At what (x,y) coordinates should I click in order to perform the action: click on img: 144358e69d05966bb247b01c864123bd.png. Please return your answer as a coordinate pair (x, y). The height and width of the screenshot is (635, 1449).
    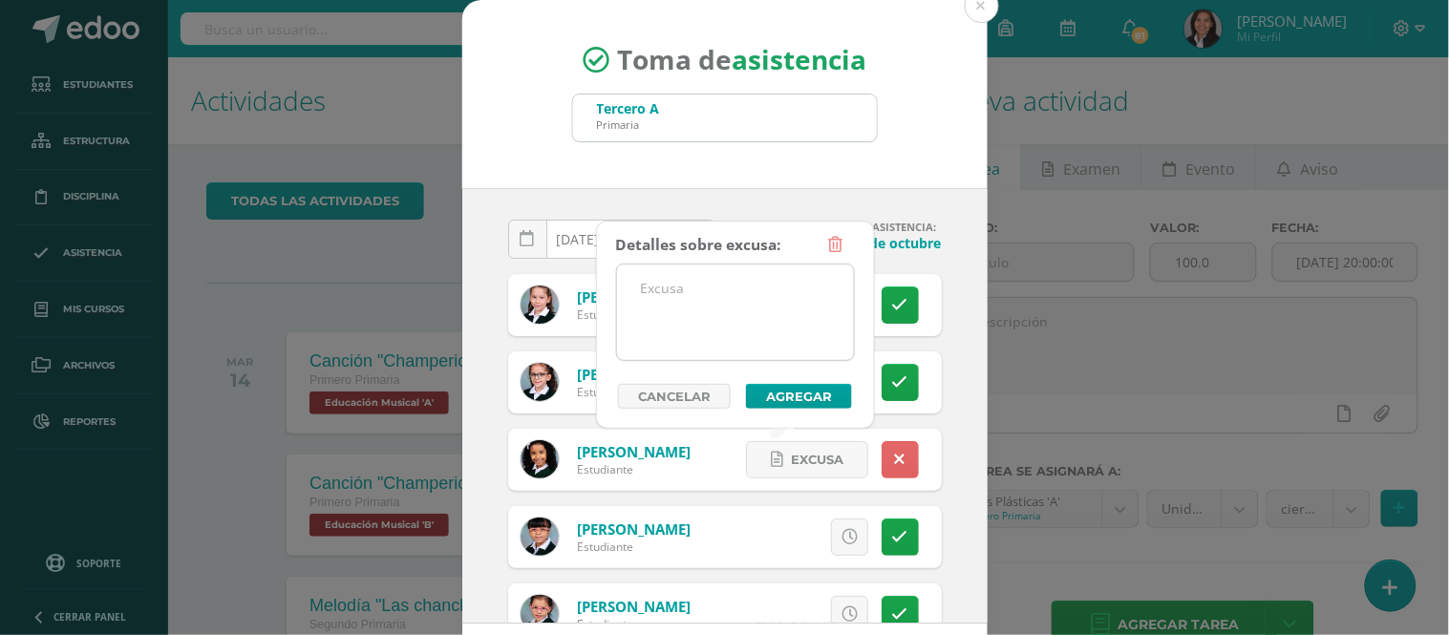
    Looking at the image, I should click on (540, 537).